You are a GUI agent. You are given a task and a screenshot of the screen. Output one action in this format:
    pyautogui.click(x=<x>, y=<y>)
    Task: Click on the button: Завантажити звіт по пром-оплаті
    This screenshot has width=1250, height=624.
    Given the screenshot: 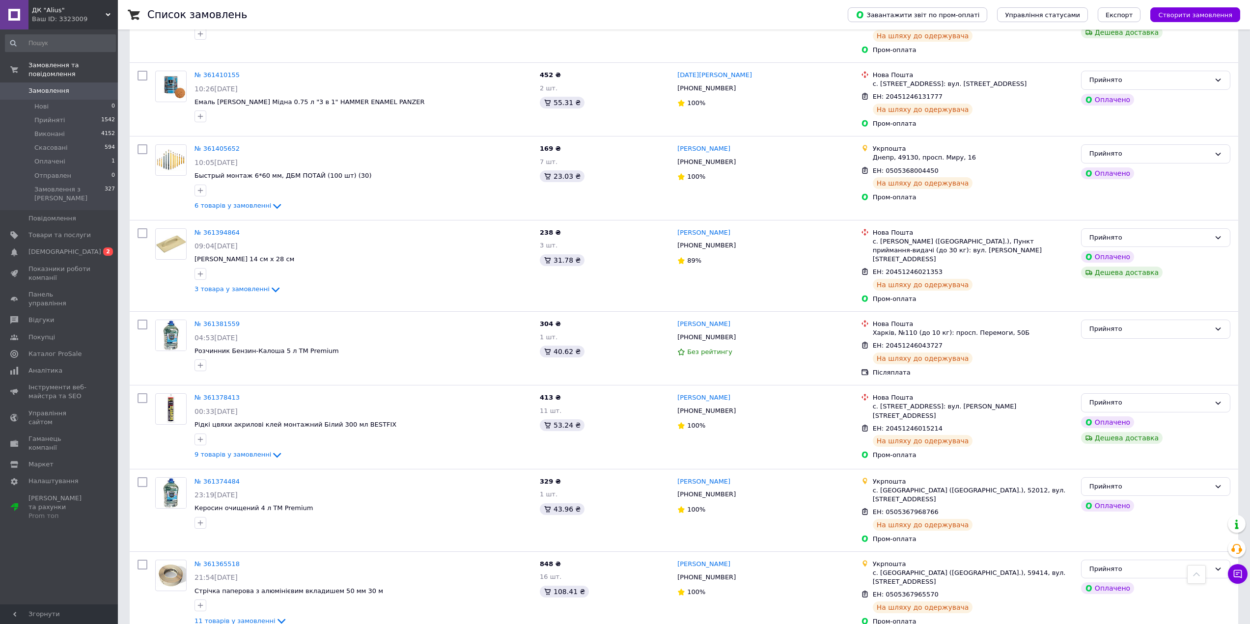 What is the action you would take?
    pyautogui.click(x=918, y=15)
    